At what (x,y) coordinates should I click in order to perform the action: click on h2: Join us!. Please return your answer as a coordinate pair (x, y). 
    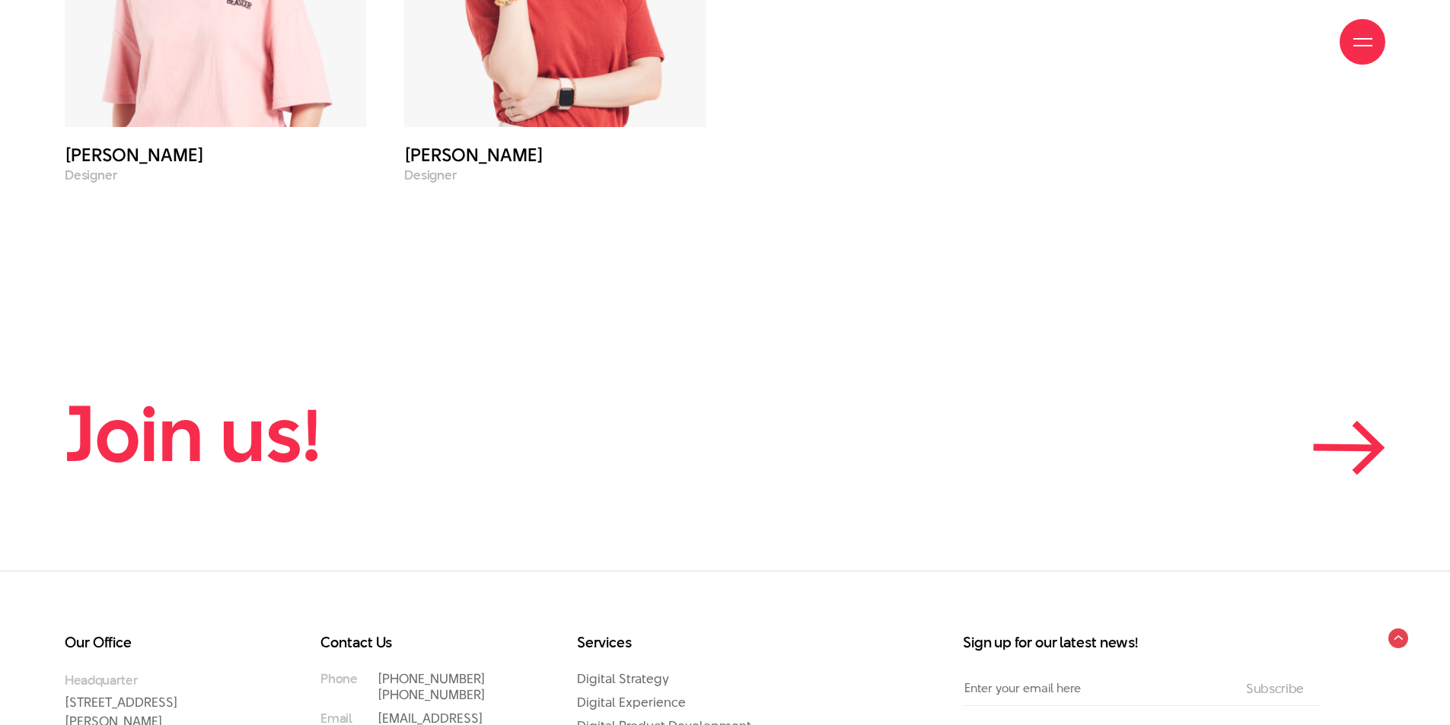
    Looking at the image, I should click on (193, 433).